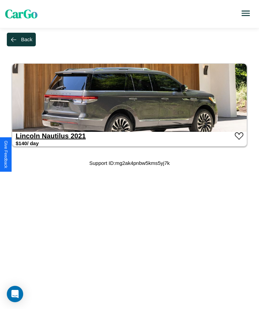  What do you see at coordinates (6, 154) in the screenshot?
I see `div: Give Feedback` at bounding box center [6, 154].